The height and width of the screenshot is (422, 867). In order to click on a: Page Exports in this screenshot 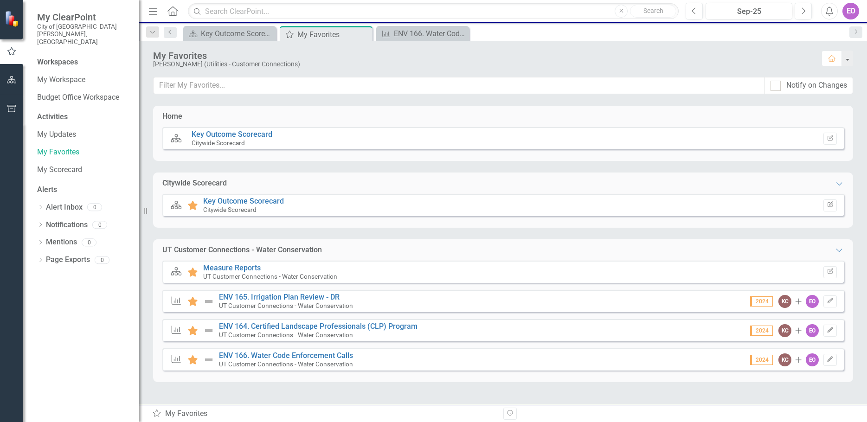, I will do `click(68, 260)`.